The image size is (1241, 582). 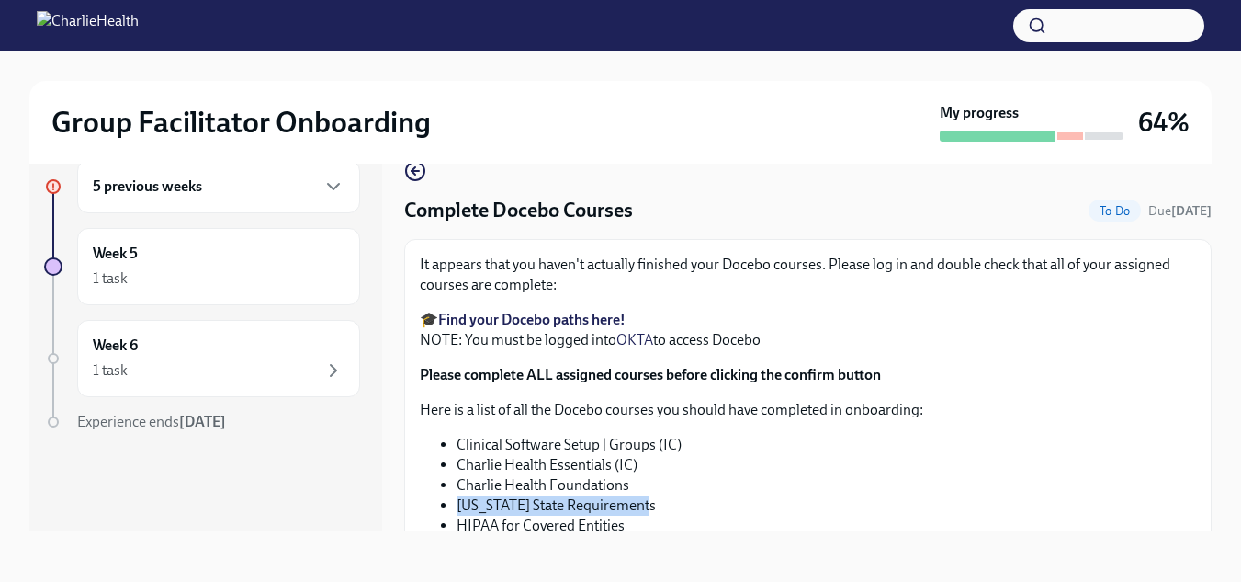 I want to click on li: Clinical Software Setup | Groups (IC), so click(x=826, y=445).